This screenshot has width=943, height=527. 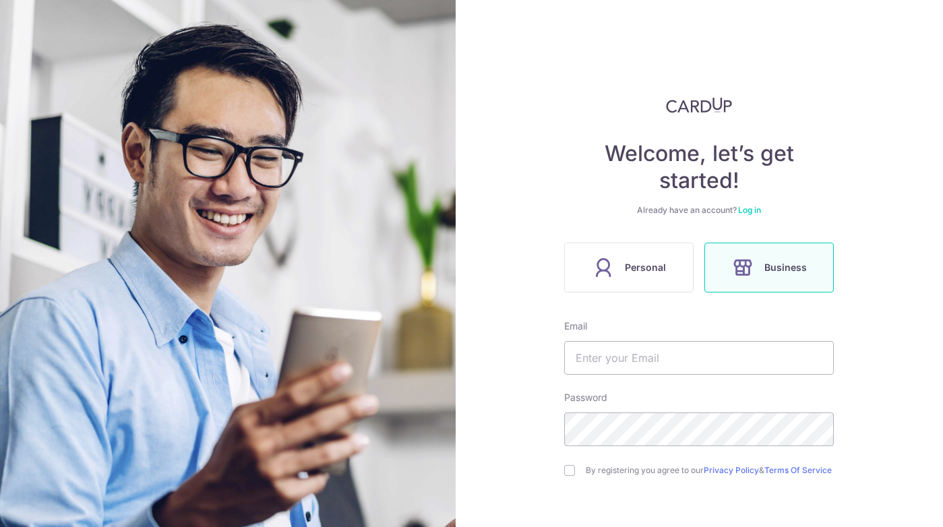 I want to click on a: Log in, so click(x=750, y=210).